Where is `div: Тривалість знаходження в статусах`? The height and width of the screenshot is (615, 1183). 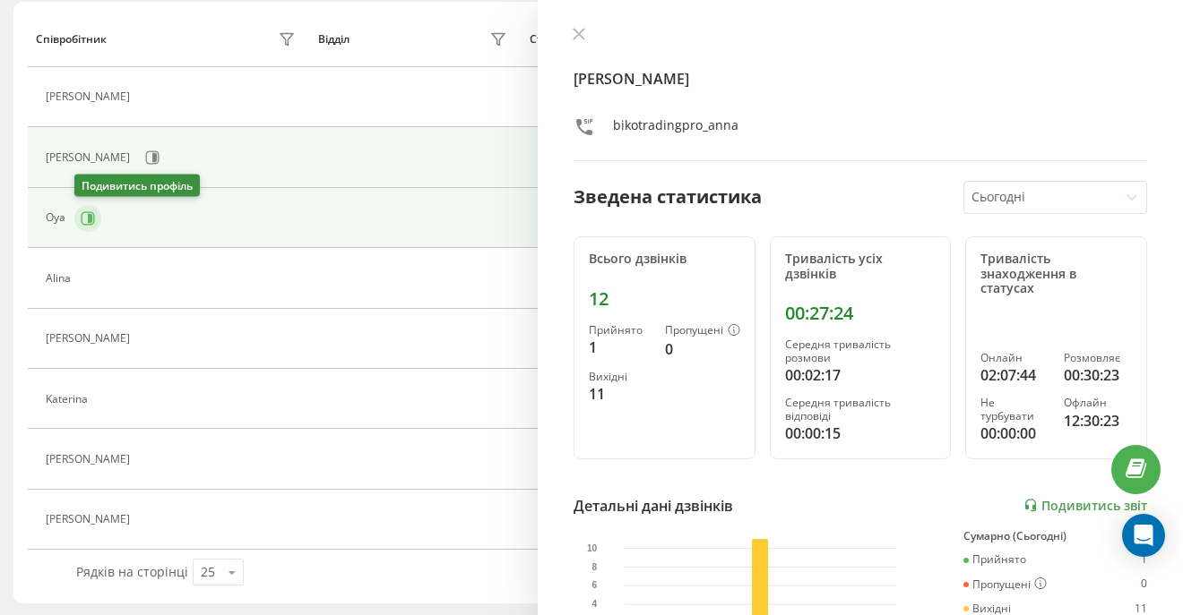
div: Тривалість знаходження в статусах is located at coordinates (1055, 274).